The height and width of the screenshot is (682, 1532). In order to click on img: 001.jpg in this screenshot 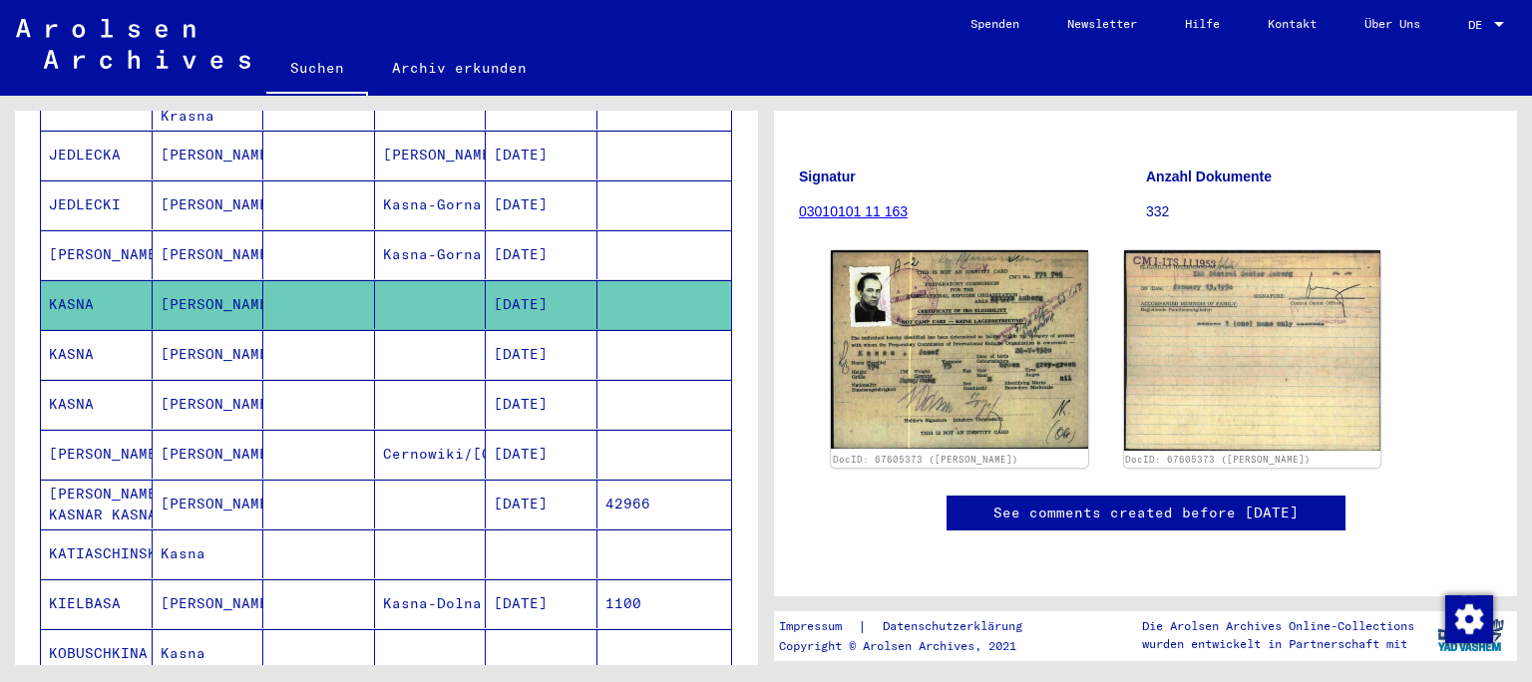, I will do `click(960, 349)`.